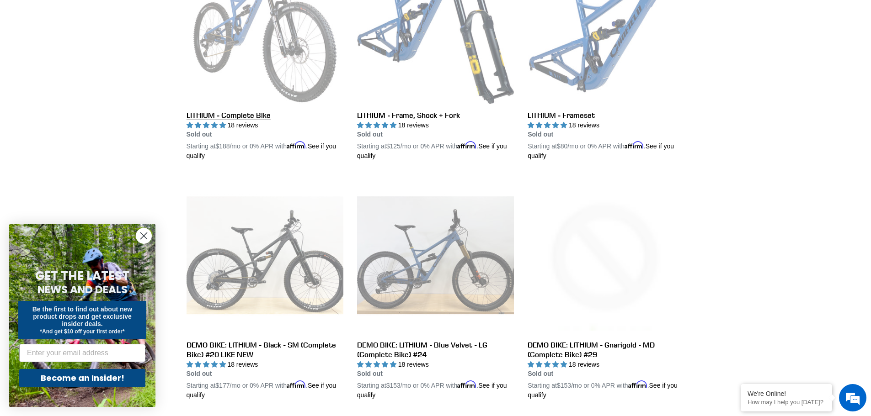  I want to click on span: GET THE LATEST, so click(82, 276).